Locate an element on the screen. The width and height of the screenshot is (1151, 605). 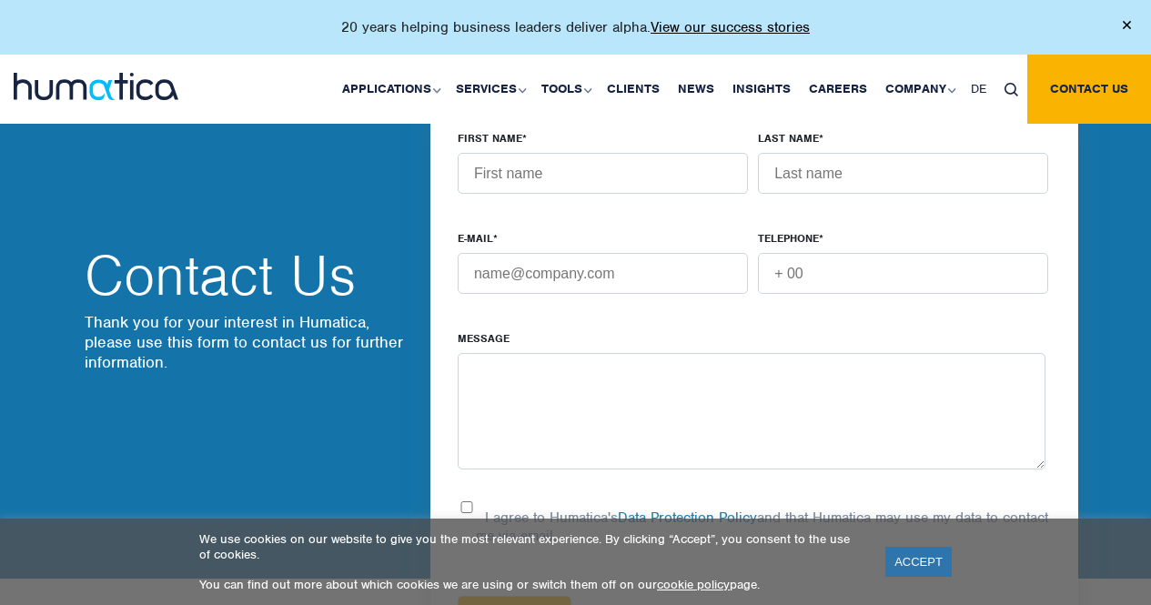
a: Careers is located at coordinates (838, 89).